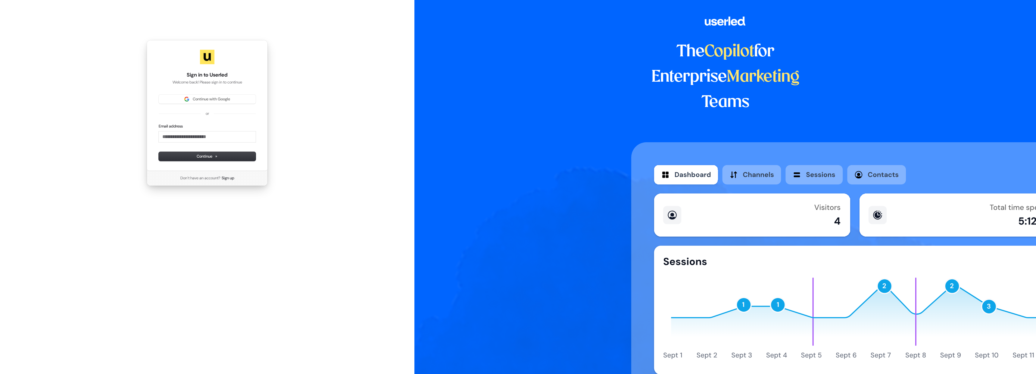 This screenshot has height=374, width=1036. What do you see at coordinates (207, 82) in the screenshot?
I see `p: Welcome back! Please sign in to continue` at bounding box center [207, 82].